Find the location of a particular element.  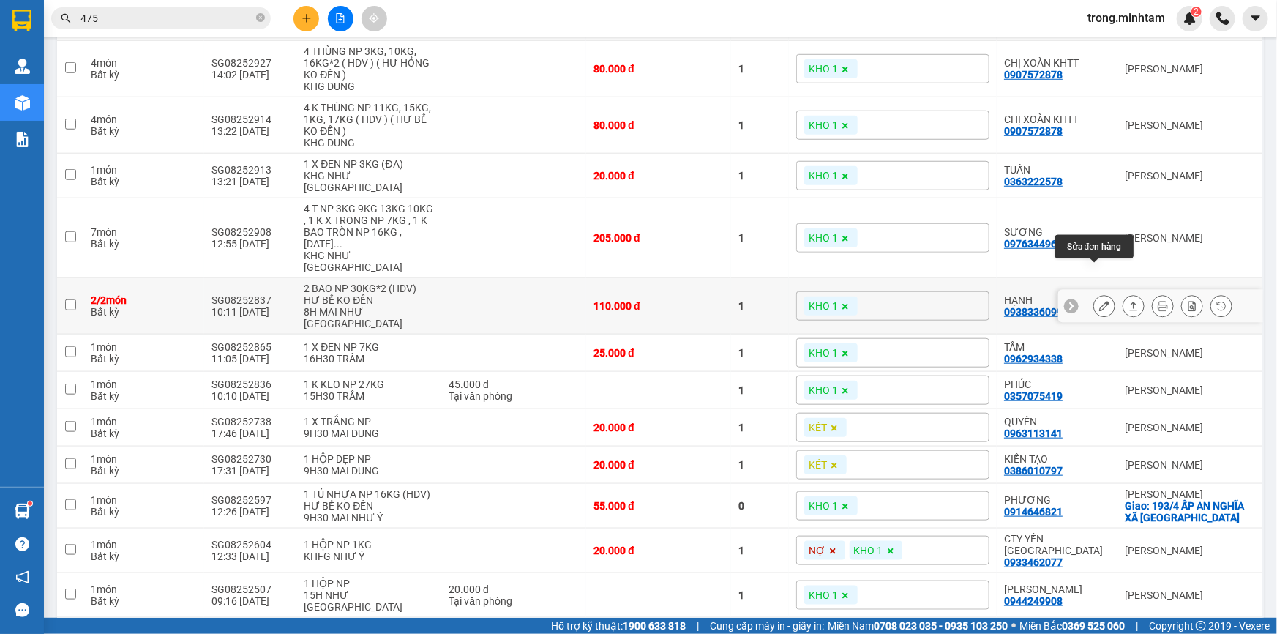

div: 0914646821 is located at coordinates (1033, 511).